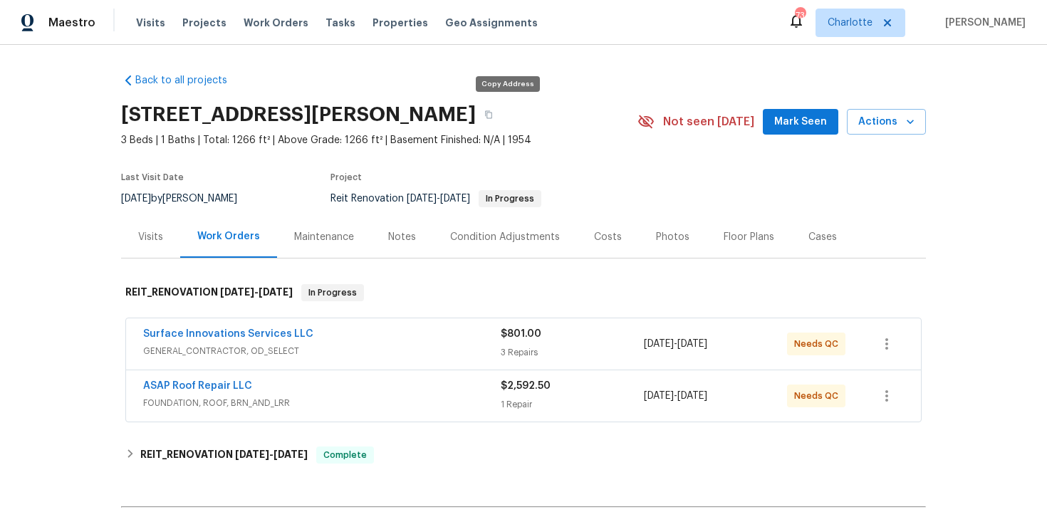 This screenshot has height=512, width=1047. What do you see at coordinates (72, 23) in the screenshot?
I see `span: Maestro` at bounding box center [72, 23].